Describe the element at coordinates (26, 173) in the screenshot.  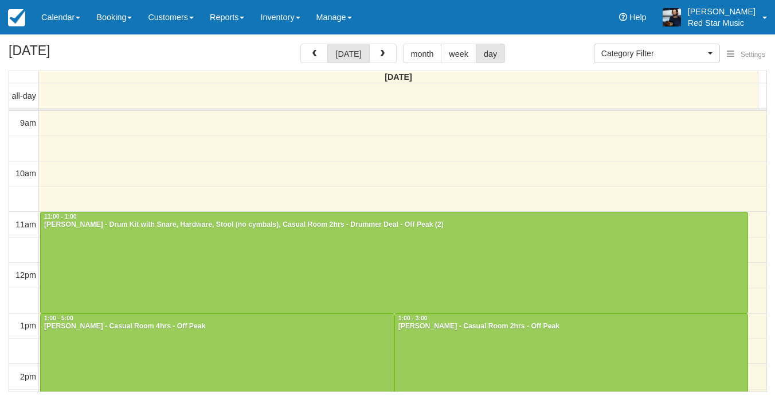
I see `span: 10am` at that location.